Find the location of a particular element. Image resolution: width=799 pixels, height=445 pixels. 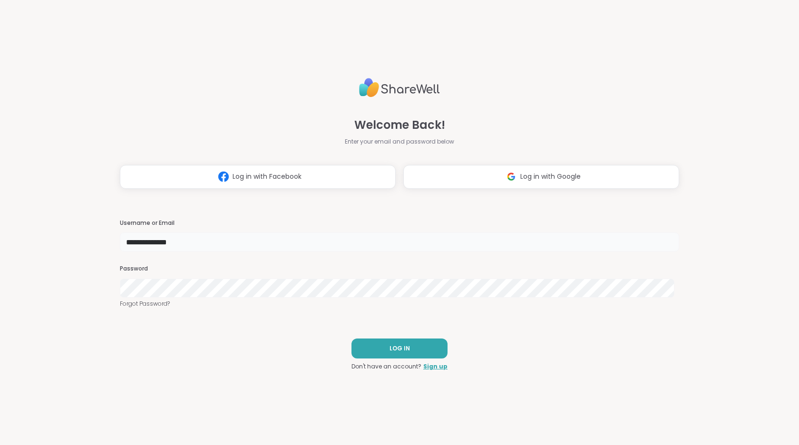

button: Log in with Google is located at coordinates (541, 177).